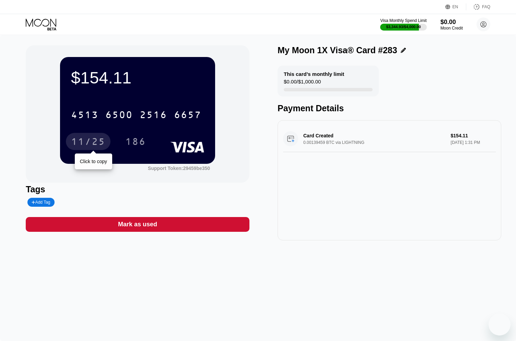 Image resolution: width=516 pixels, height=341 pixels. Describe the element at coordinates (136, 115) in the screenshot. I see `div: 4513650025166657` at that location.